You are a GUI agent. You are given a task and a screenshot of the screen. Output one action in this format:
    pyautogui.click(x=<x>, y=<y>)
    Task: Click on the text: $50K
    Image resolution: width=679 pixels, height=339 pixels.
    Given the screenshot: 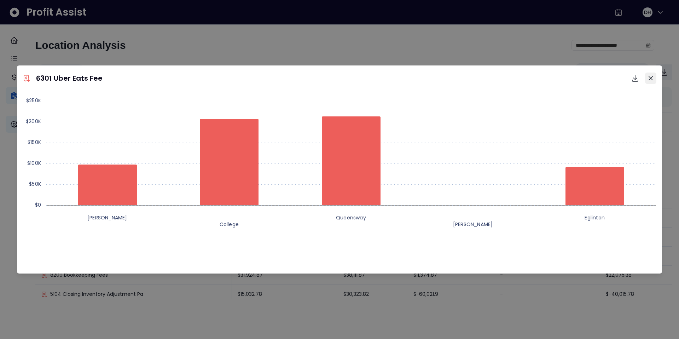 What is the action you would take?
    pyautogui.click(x=35, y=184)
    